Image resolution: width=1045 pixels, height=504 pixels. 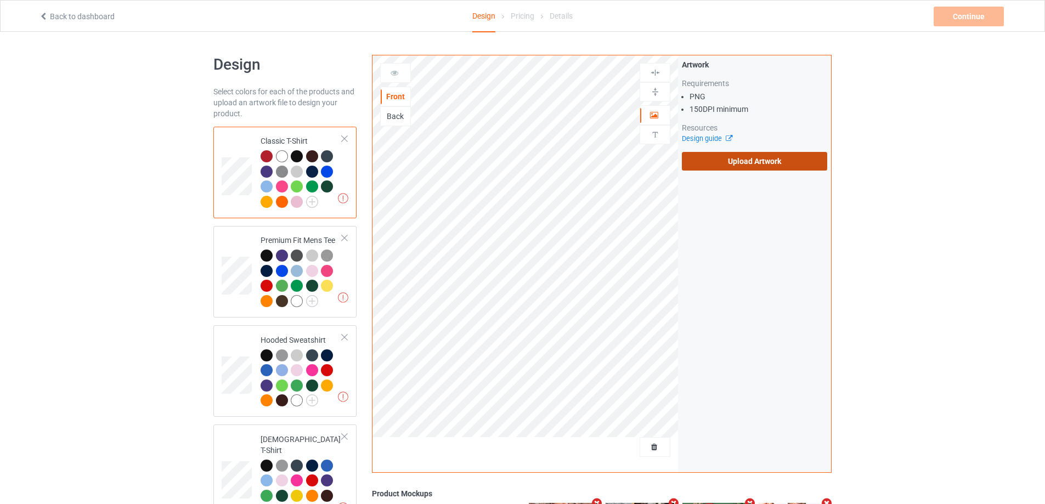 What do you see at coordinates (77, 16) in the screenshot?
I see `a: Back to dashboard` at bounding box center [77, 16].